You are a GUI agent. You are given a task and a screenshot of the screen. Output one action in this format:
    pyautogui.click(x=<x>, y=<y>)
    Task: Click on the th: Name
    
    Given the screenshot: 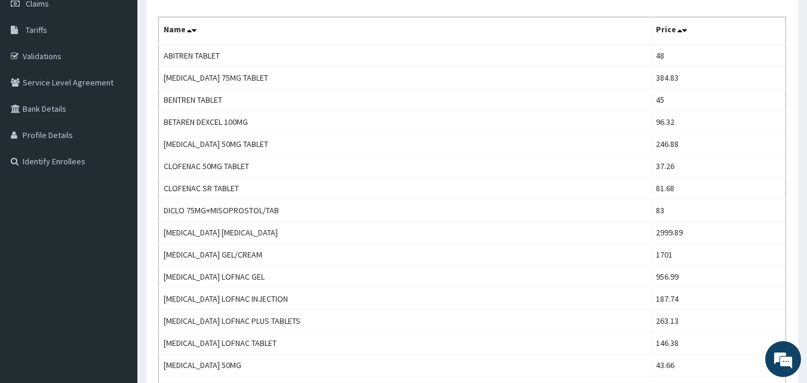 What is the action you would take?
    pyautogui.click(x=405, y=31)
    